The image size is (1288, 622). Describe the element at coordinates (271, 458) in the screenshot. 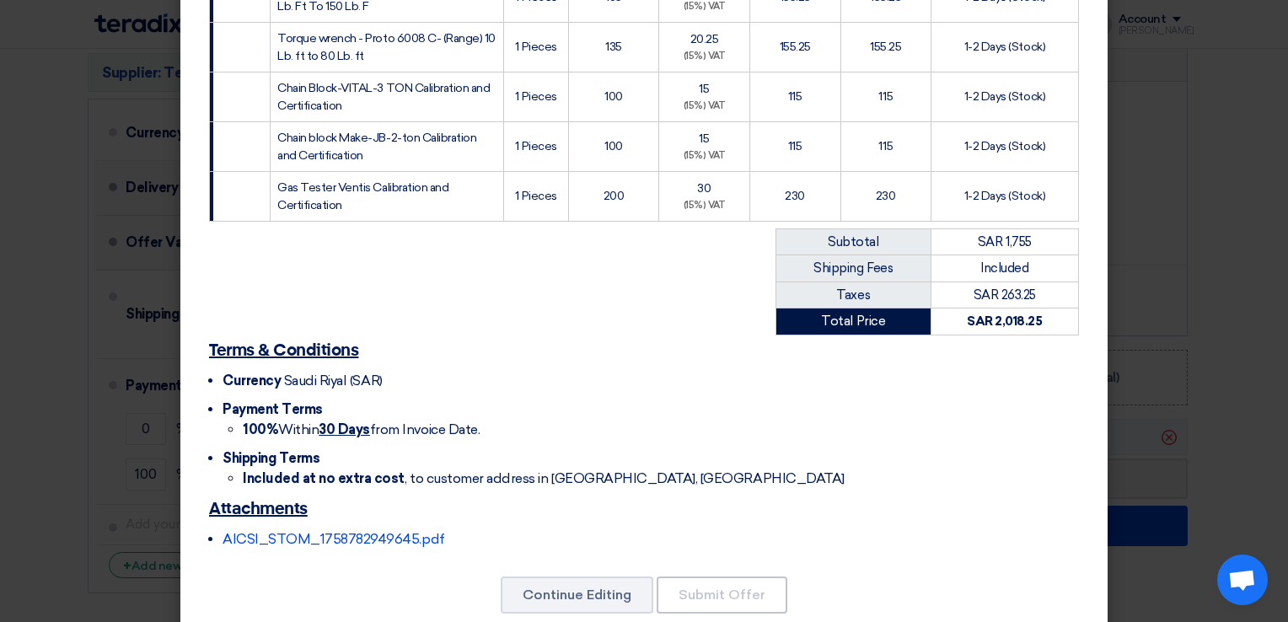

I see `span: Shipping Terms` at that location.